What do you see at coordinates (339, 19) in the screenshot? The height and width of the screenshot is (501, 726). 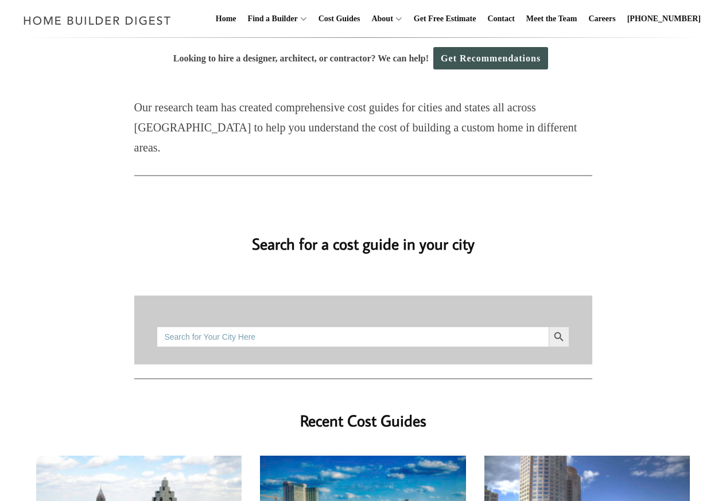 I see `a: Cost Guides` at bounding box center [339, 19].